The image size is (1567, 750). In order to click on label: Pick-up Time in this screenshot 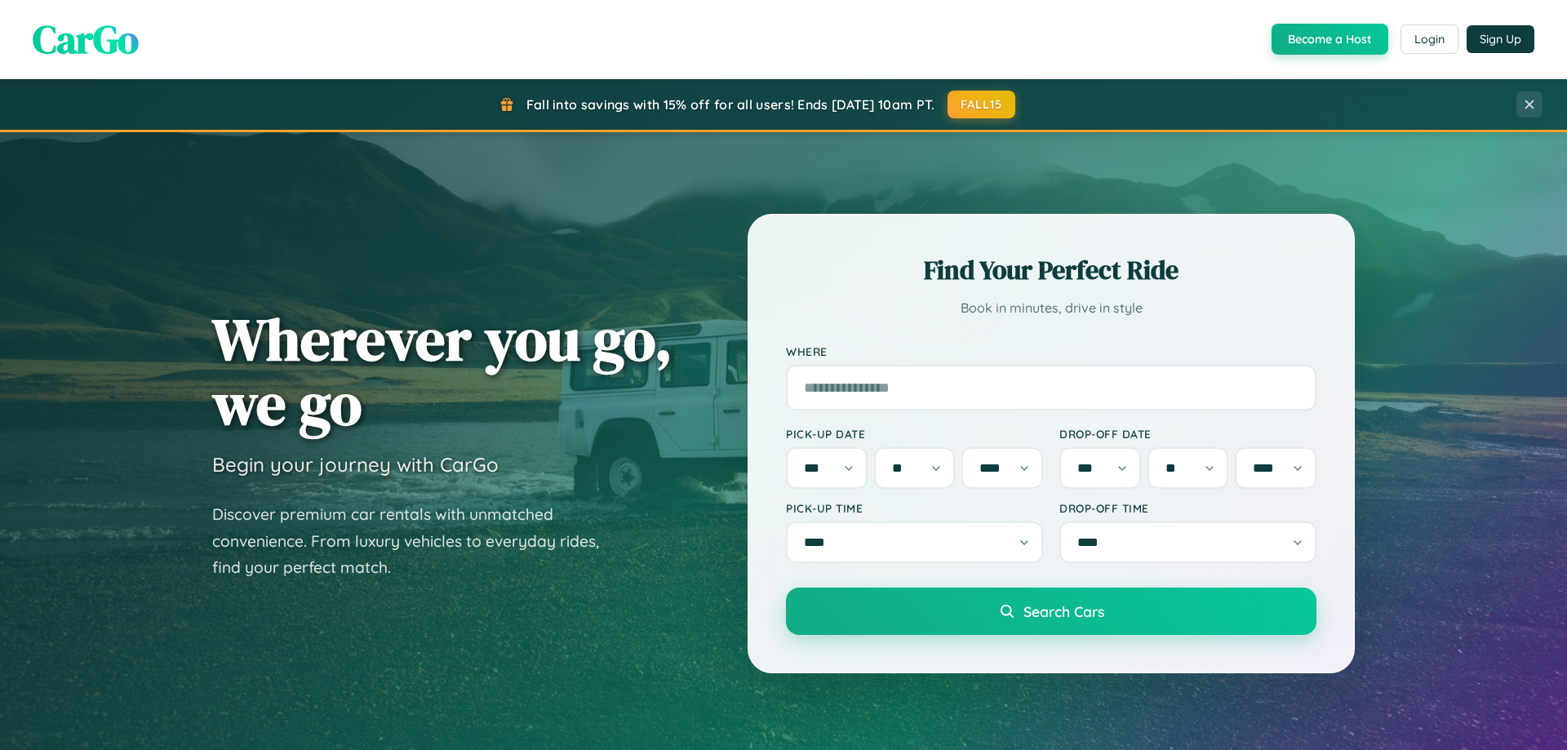, I will do `click(914, 508)`.